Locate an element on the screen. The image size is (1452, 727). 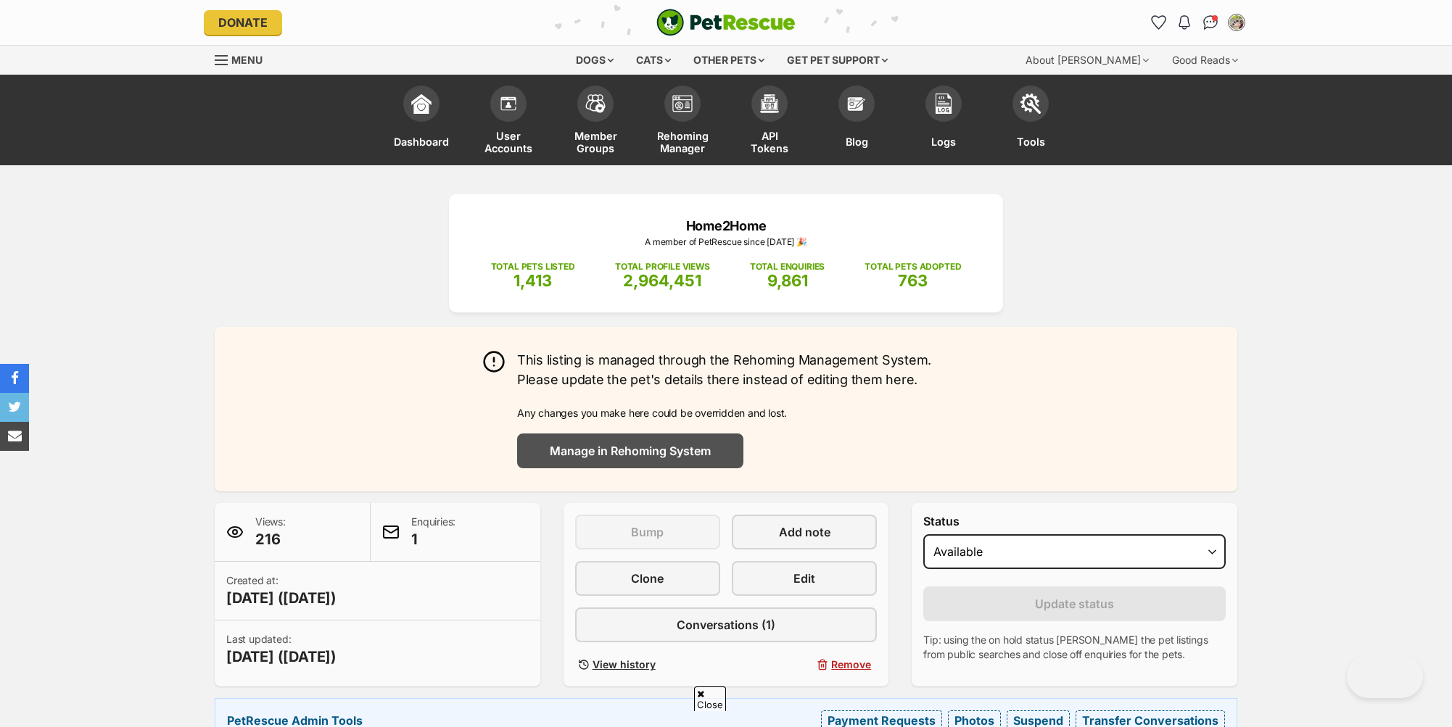
label: Status is located at coordinates (1074, 521).